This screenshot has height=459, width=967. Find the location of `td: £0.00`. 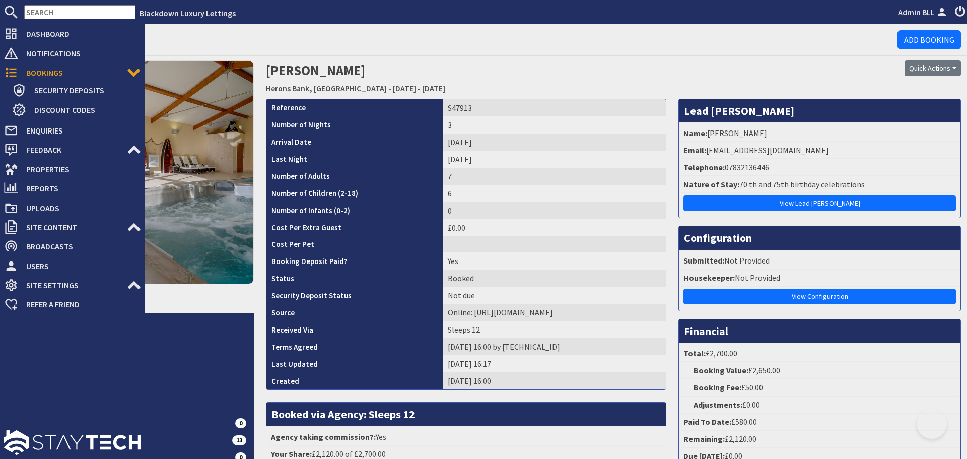

td: £0.00 is located at coordinates (554, 228).